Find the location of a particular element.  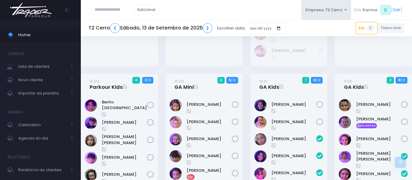

a: 11:00GA Kids is located at coordinates (354, 84).